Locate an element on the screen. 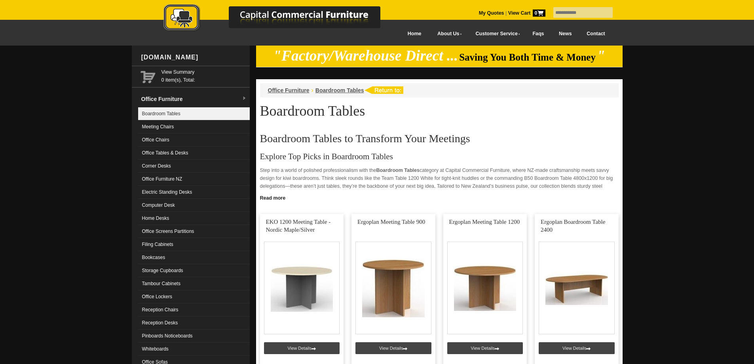 The image size is (754, 364). a: Meeting Chairs is located at coordinates (194, 127).